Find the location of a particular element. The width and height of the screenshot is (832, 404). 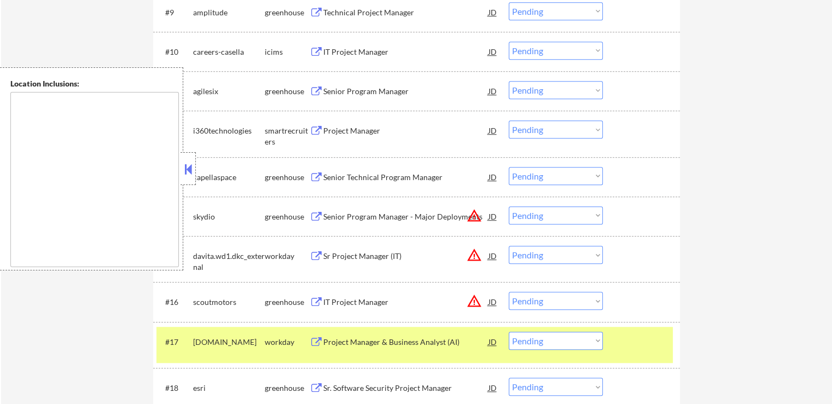

div: amplitude is located at coordinates (229, 13).